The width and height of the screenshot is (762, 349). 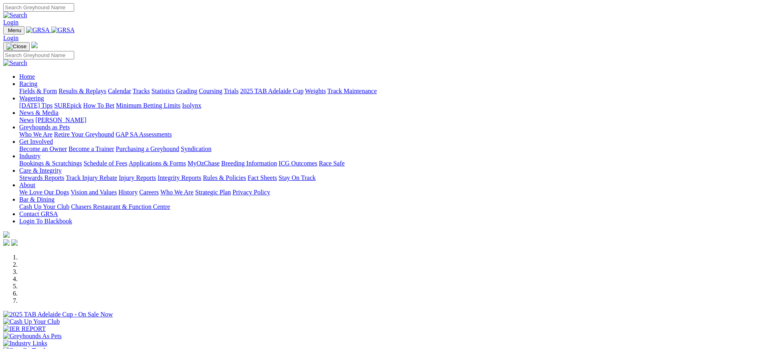 What do you see at coordinates (32, 98) in the screenshot?
I see `a: Wagering` at bounding box center [32, 98].